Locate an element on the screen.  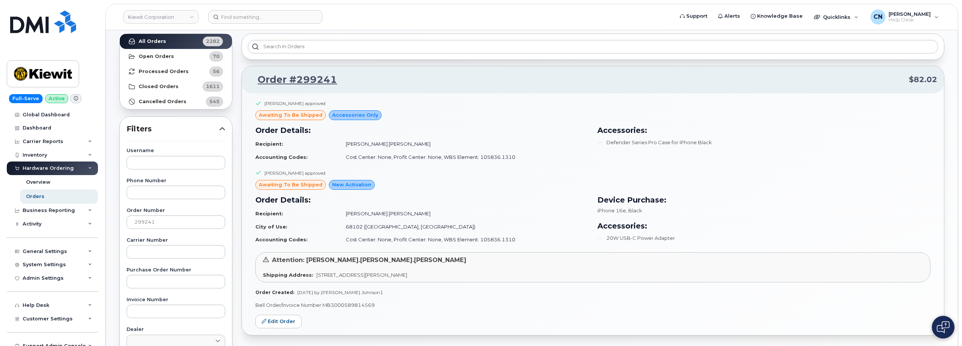
strong: All Orders is located at coordinates (152, 41).